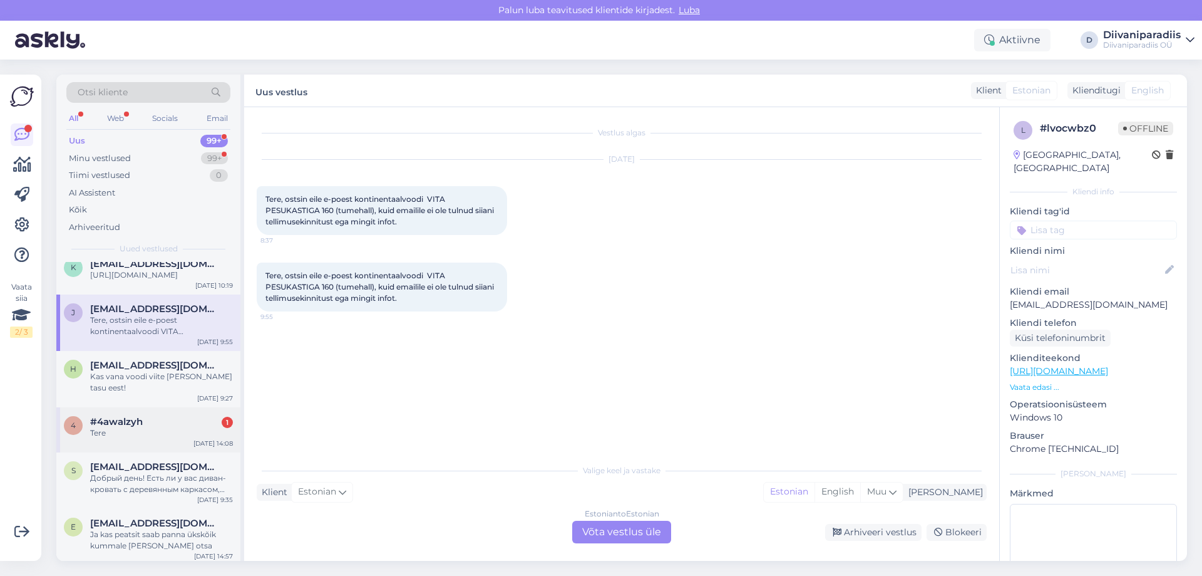  Describe the element at coordinates (73, 526) in the screenshot. I see `span: e` at that location.